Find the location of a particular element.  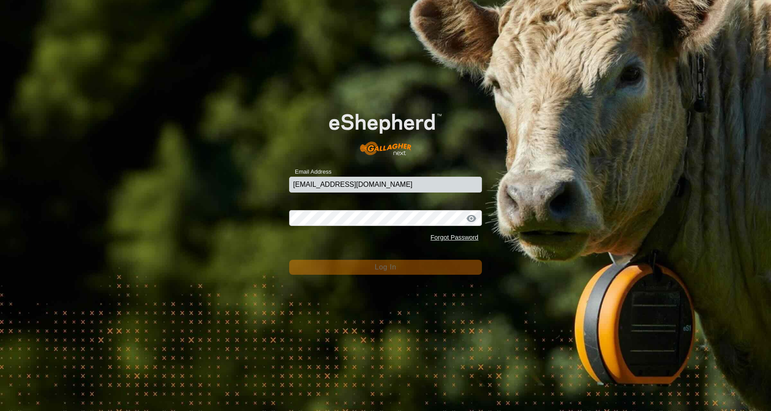

img: E-shepherd Logo is located at coordinates (385, 130).